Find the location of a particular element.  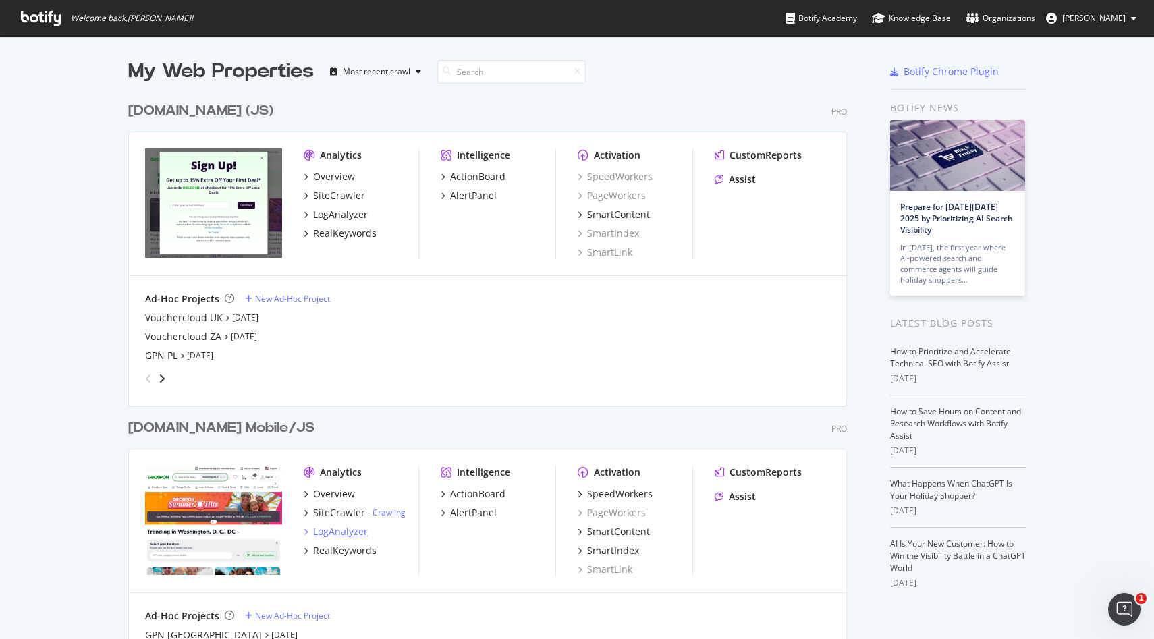

div: Botify news is located at coordinates (957, 108).